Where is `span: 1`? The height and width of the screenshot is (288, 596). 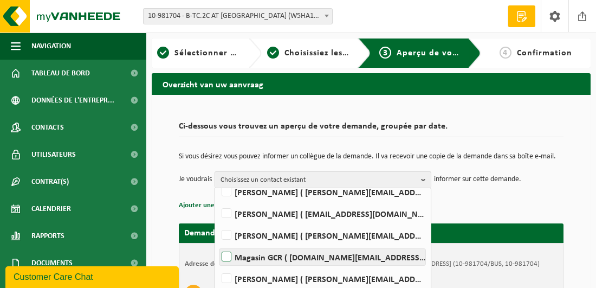
span: 1 is located at coordinates (163, 53).